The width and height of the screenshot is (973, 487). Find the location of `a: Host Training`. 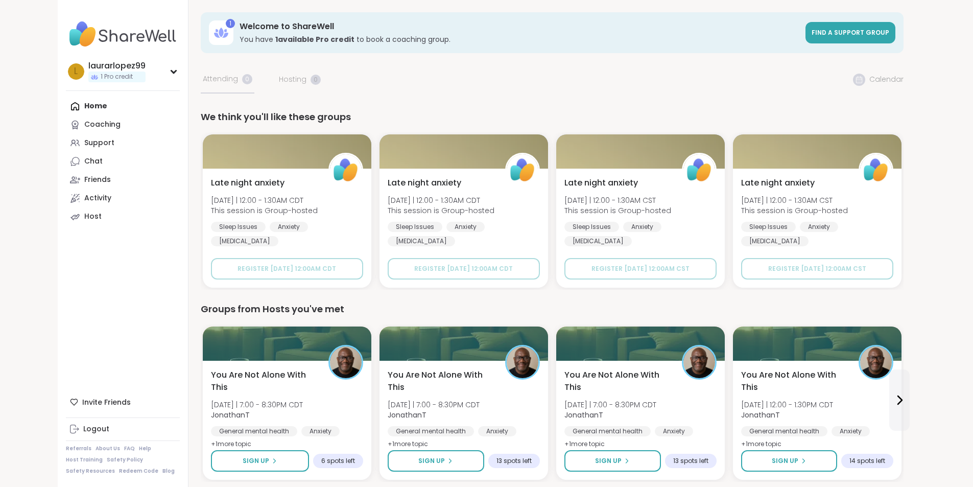

a: Host Training is located at coordinates (84, 460).